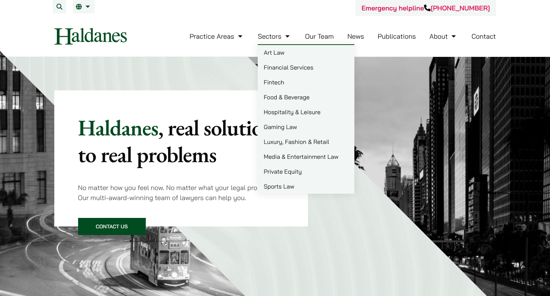 The width and height of the screenshot is (550, 296). I want to click on a: Hospitality & Leisure, so click(306, 112).